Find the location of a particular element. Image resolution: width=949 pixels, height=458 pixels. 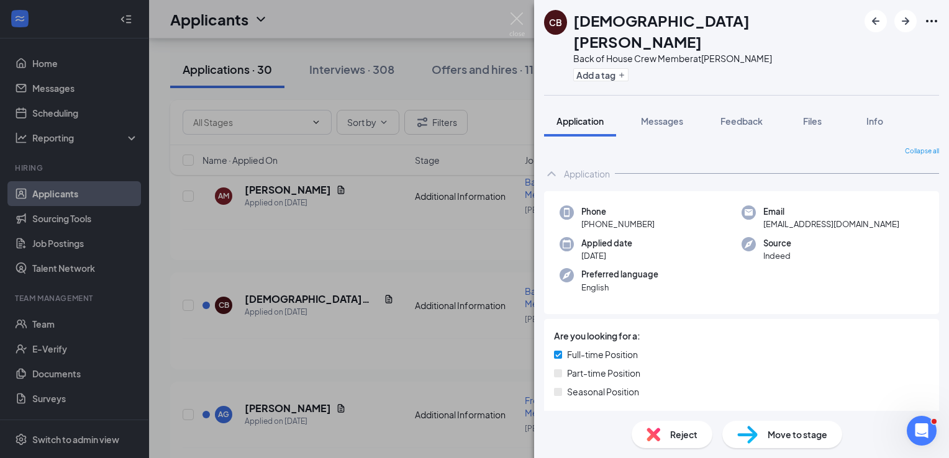

span: Preferred language is located at coordinates (620, 275).